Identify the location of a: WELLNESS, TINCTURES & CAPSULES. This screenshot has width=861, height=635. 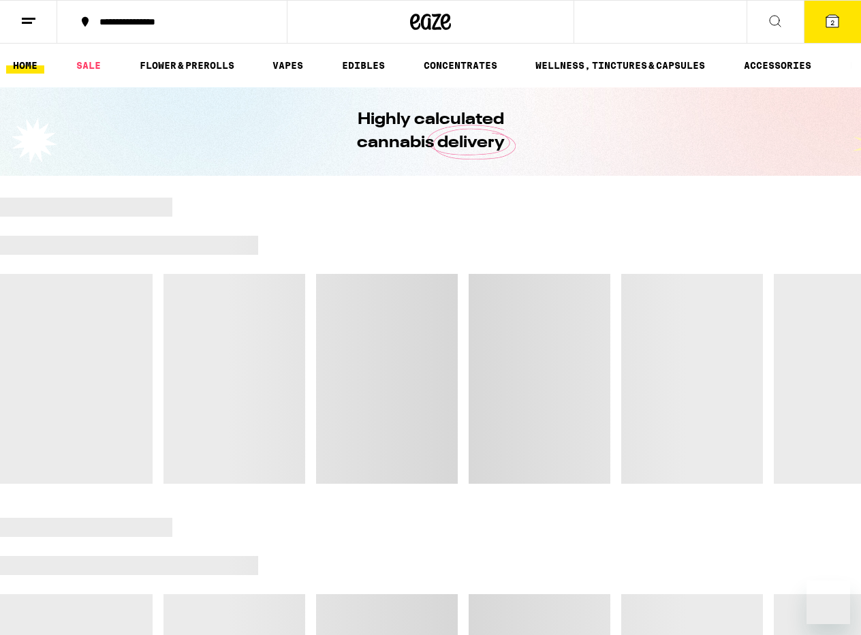
(620, 65).